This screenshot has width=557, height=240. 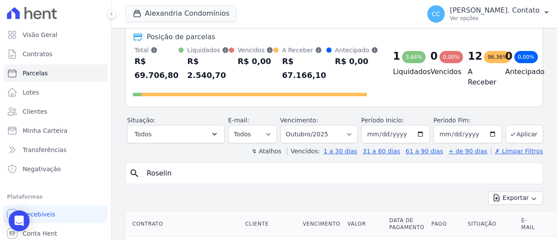 I want to click on label: Vencimento:, so click(x=299, y=120).